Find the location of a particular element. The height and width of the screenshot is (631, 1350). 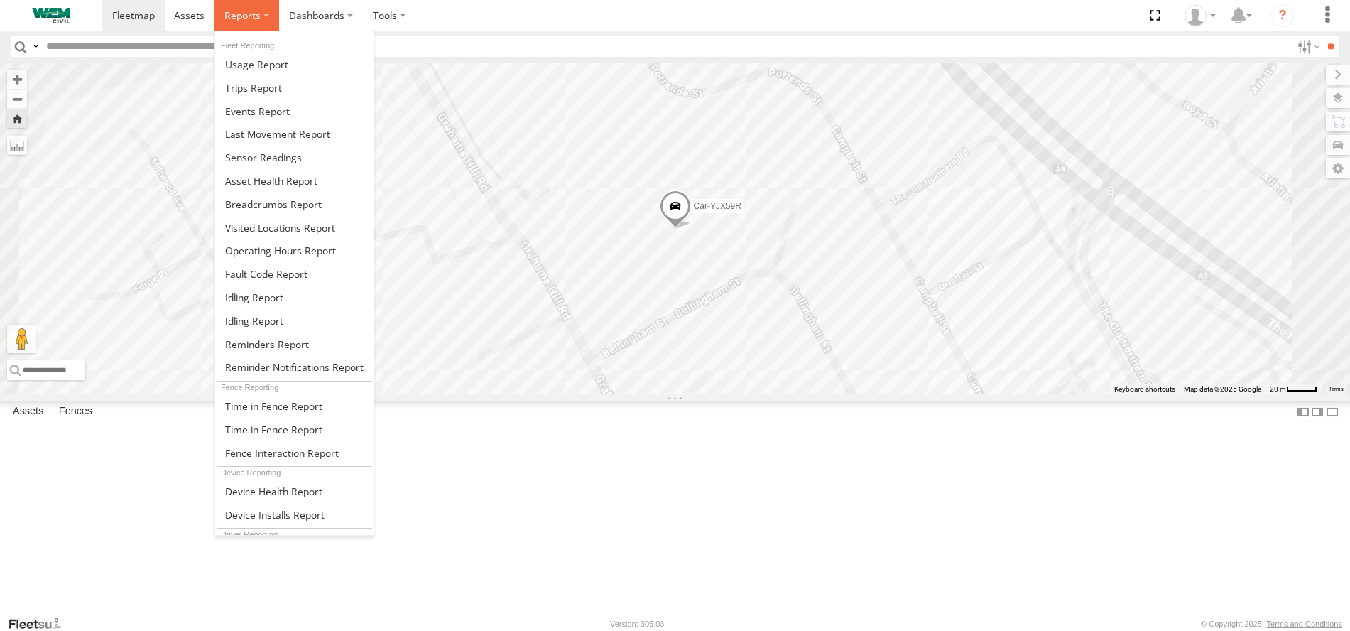

a: Usage Report is located at coordinates (294, 64).